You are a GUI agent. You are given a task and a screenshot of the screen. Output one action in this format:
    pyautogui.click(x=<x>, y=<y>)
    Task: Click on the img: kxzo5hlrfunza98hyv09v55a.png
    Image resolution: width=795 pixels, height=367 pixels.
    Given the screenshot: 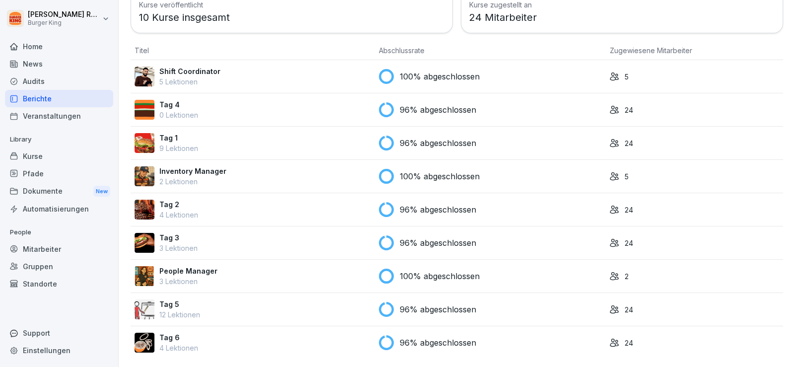 What is the action you would take?
    pyautogui.click(x=144, y=143)
    